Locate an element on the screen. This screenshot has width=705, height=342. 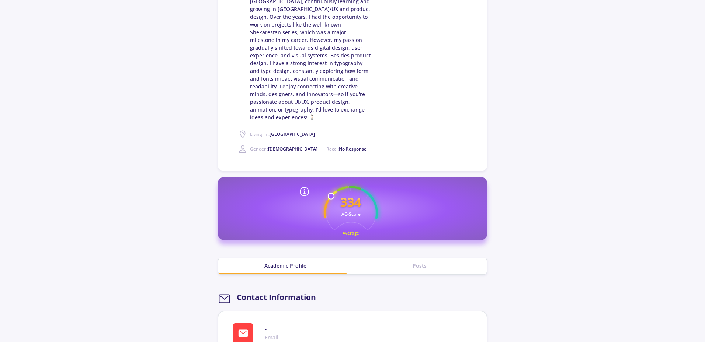
span: Gender : is located at coordinates (284, 149).